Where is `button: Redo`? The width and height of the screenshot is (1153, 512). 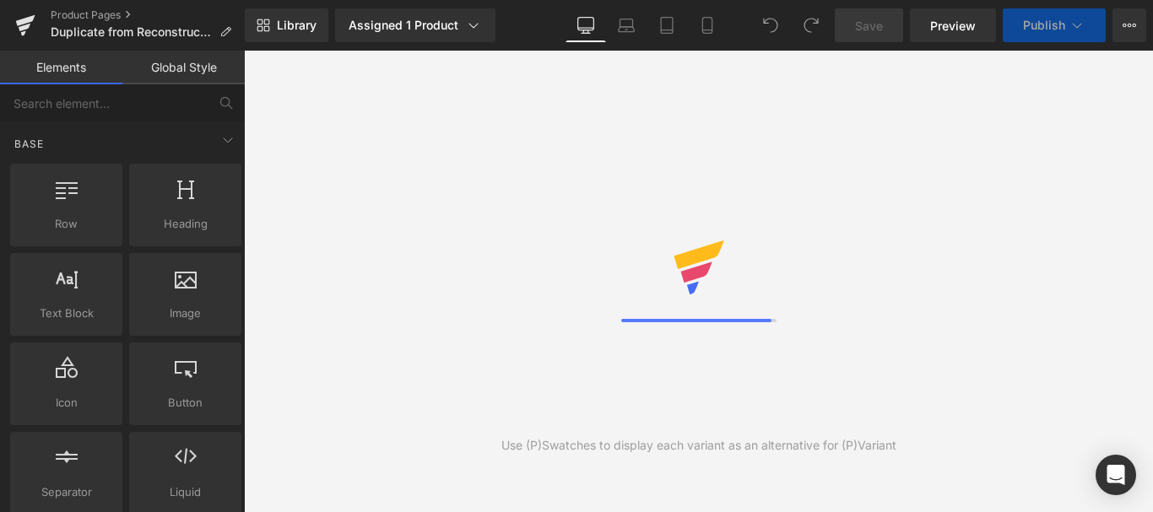 button: Redo is located at coordinates (811, 25).